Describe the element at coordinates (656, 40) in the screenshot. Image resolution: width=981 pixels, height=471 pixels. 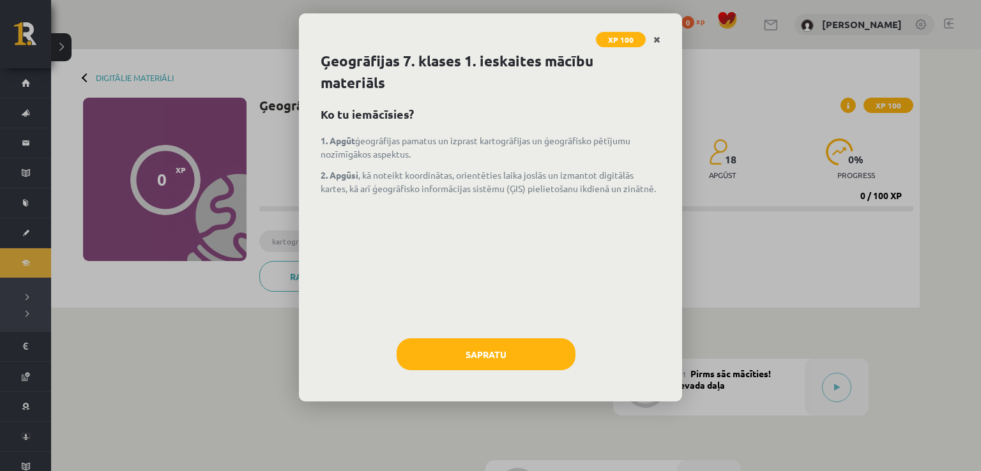
I see `a: Close` at that location.